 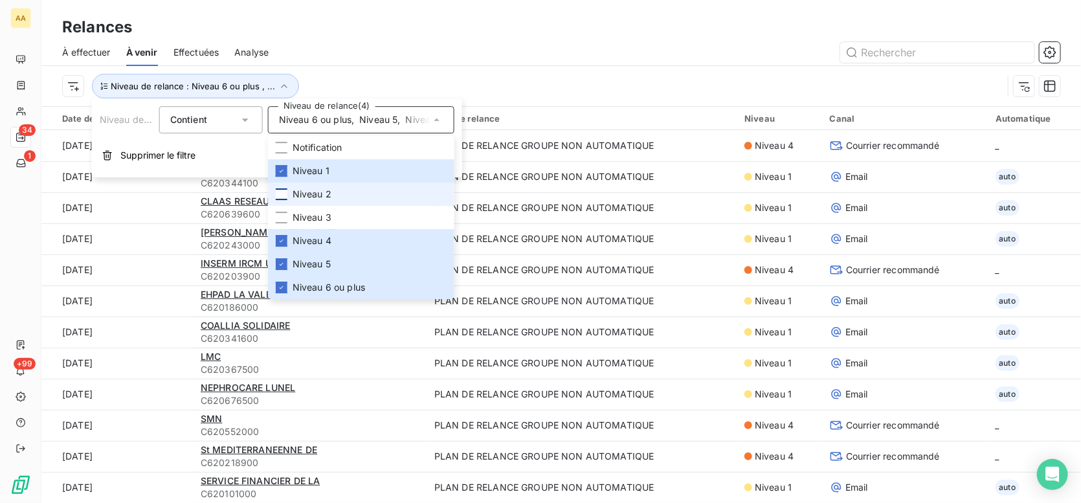 I want to click on div: Canal, so click(x=904, y=118).